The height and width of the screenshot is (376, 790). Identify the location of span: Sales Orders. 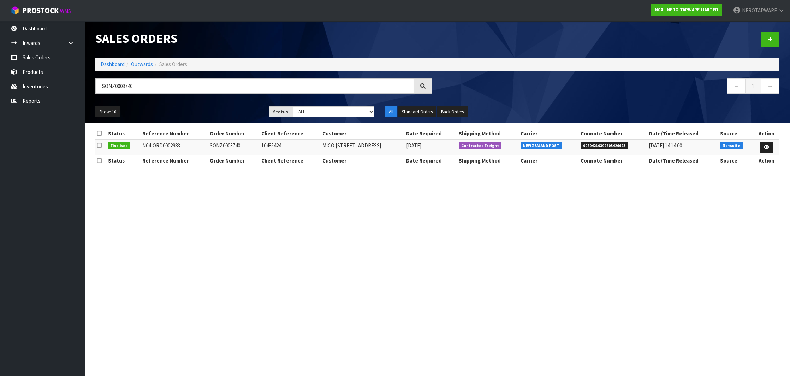
(173, 64).